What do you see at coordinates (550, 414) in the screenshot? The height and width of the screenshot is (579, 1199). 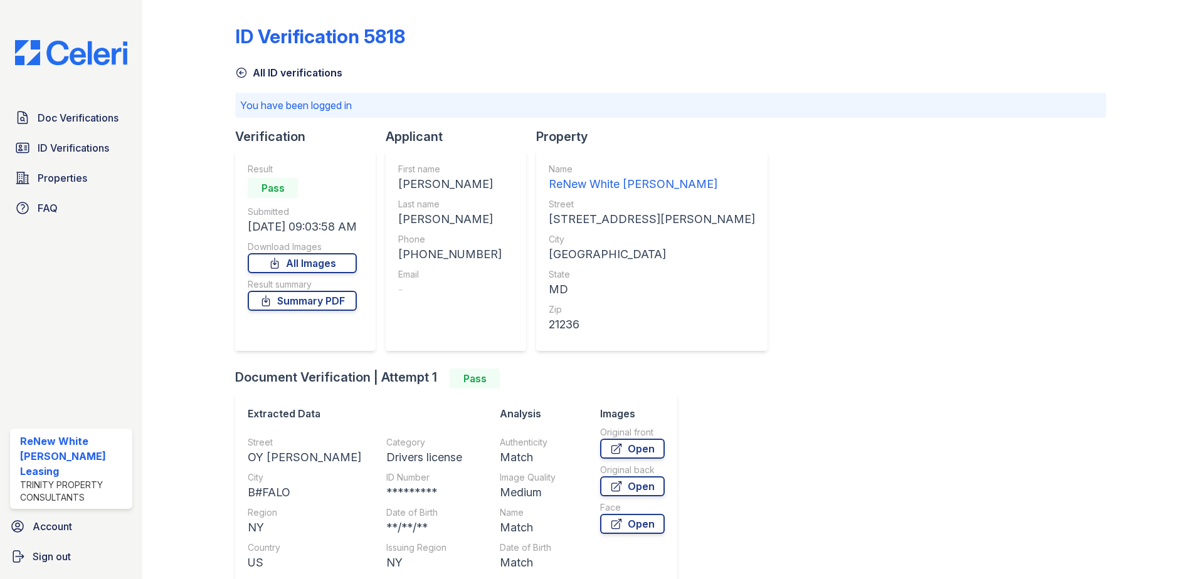 I see `div: Analysis` at bounding box center [550, 414].